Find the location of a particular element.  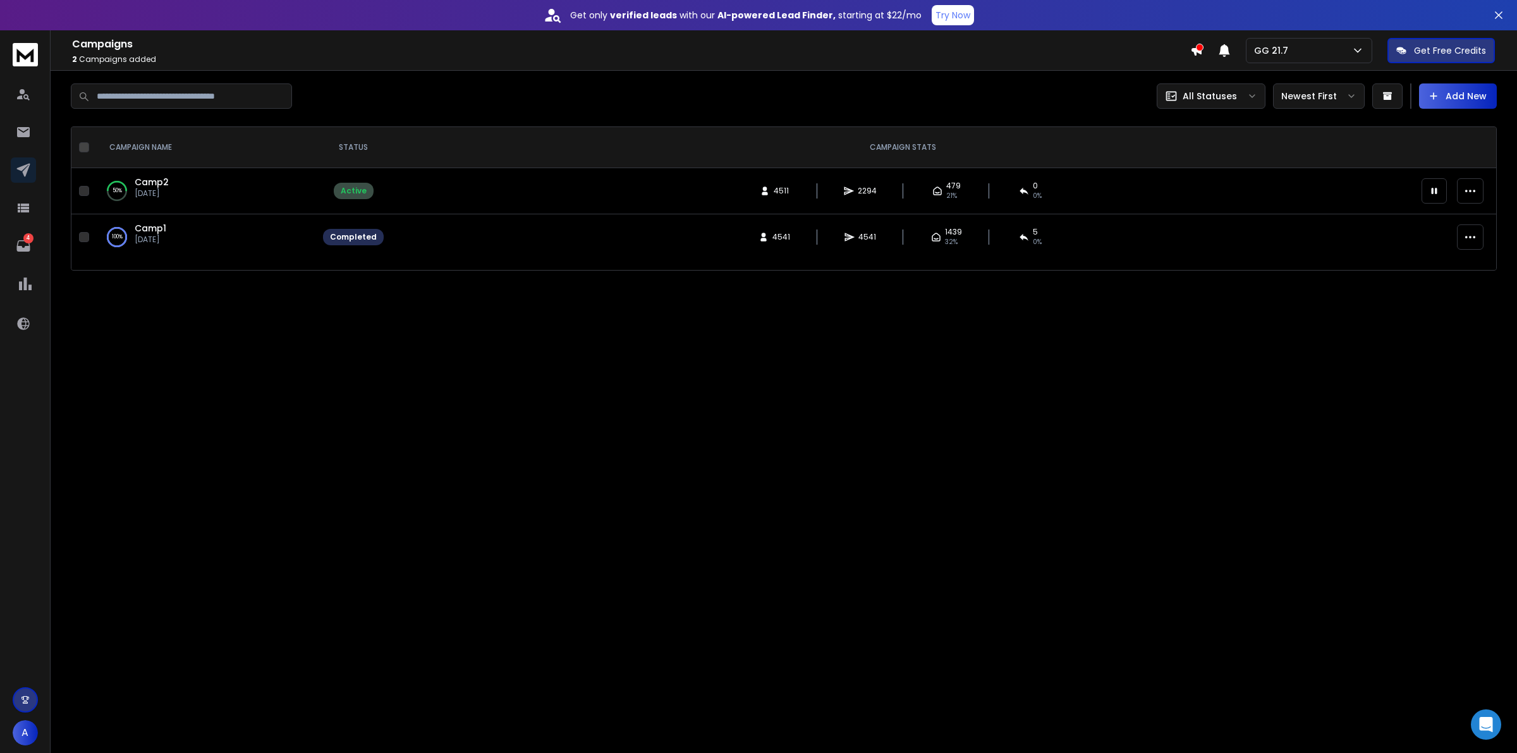

button: Newest First is located at coordinates (1318, 96).